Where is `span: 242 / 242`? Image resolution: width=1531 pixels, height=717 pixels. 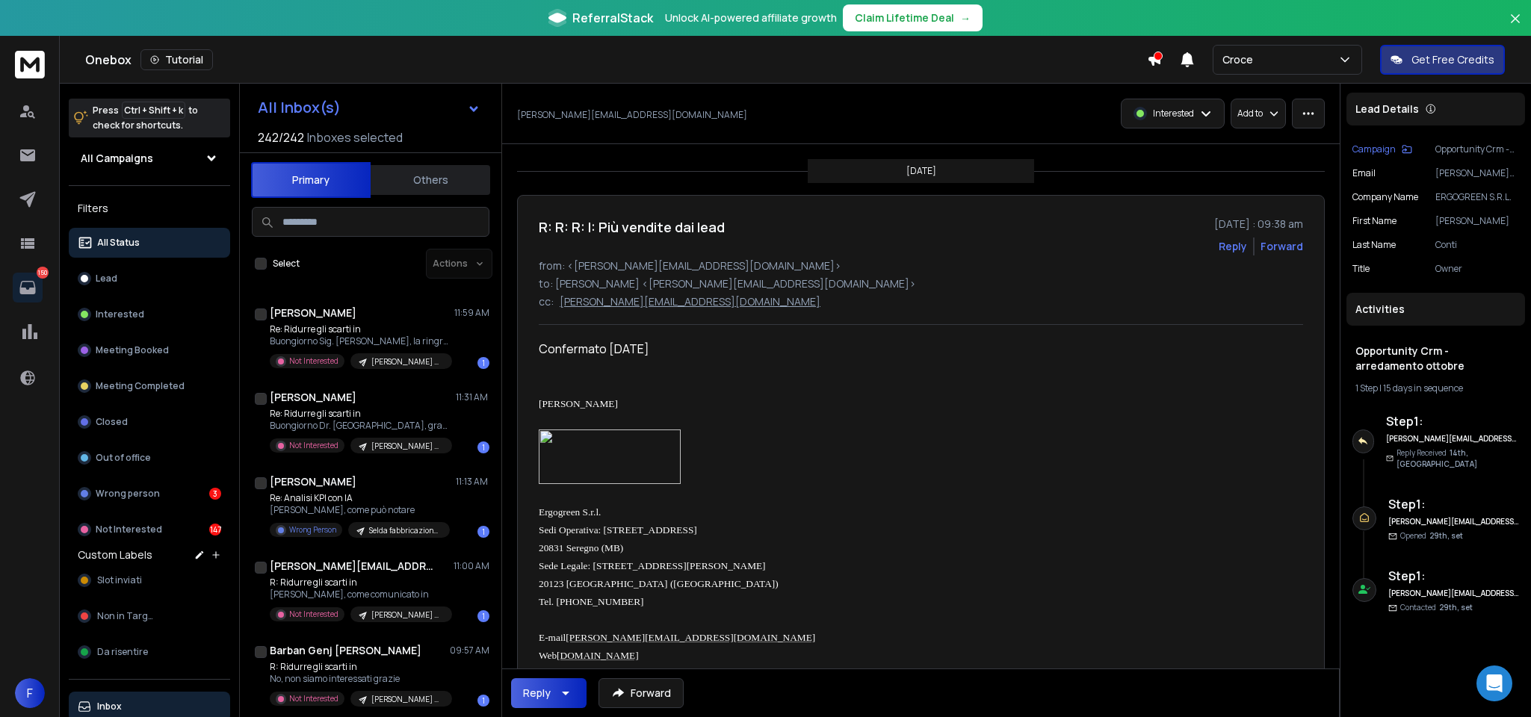
span: 242 / 242 is located at coordinates (281, 137).